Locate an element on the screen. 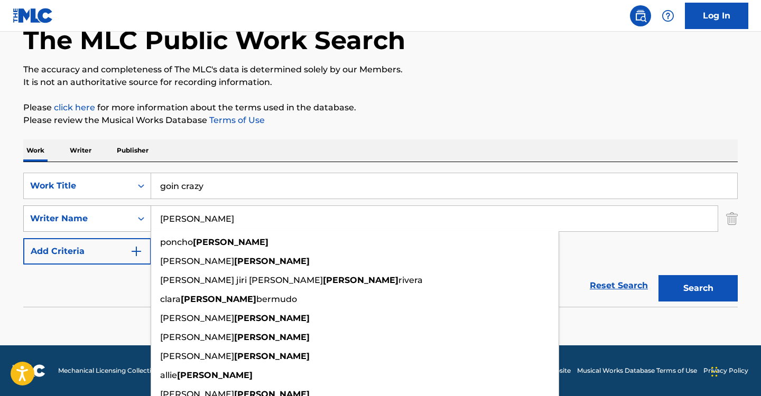 The height and width of the screenshot is (396, 761). a: Log In is located at coordinates (716, 16).